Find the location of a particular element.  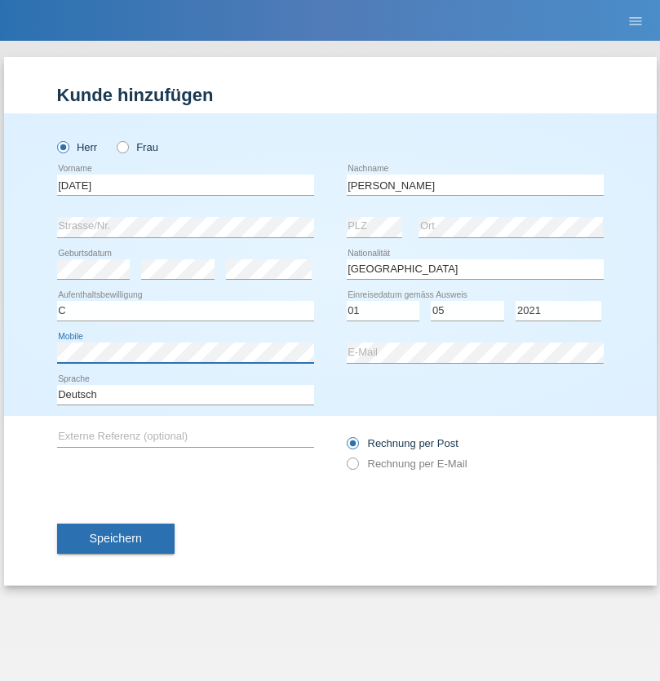

input: Frau is located at coordinates (122, 146).